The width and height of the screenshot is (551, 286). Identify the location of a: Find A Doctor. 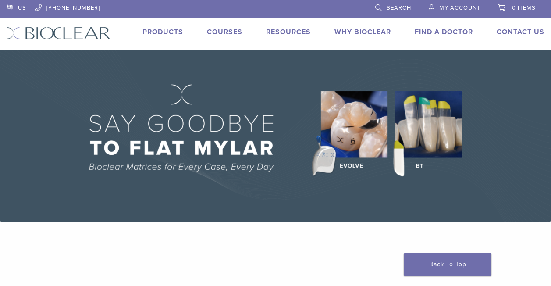
(444, 32).